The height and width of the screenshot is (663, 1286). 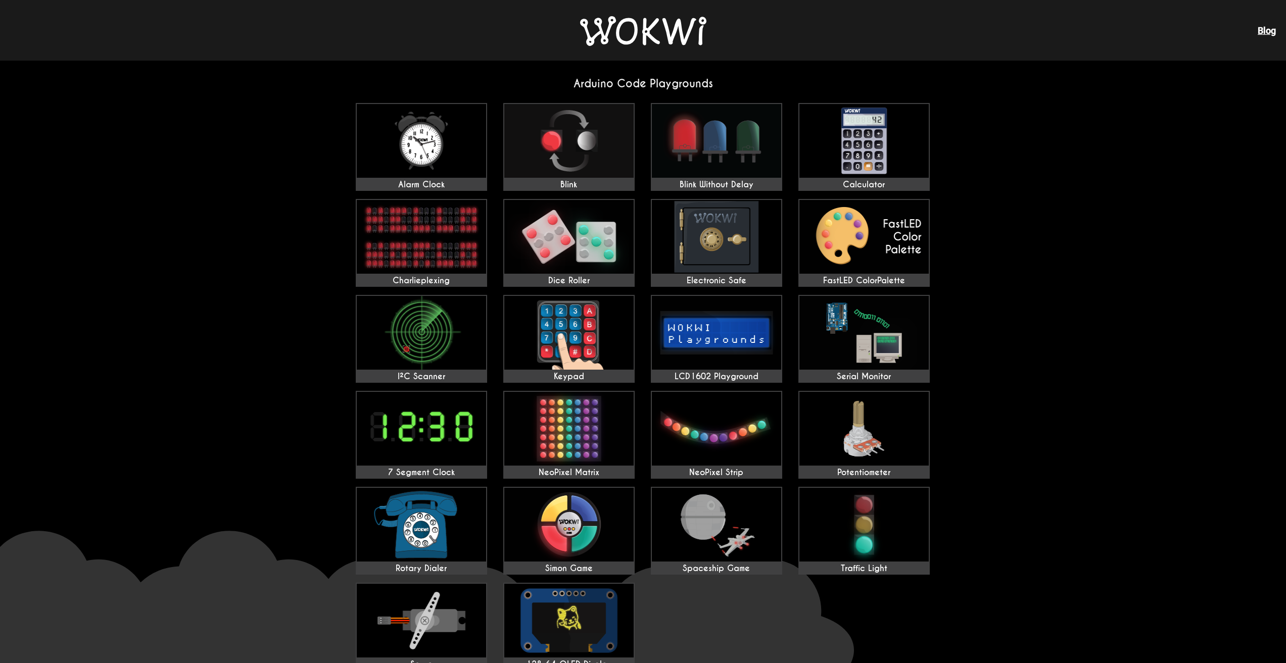 What do you see at coordinates (569, 435) in the screenshot?
I see `a: NeoPixel Matrix` at bounding box center [569, 435].